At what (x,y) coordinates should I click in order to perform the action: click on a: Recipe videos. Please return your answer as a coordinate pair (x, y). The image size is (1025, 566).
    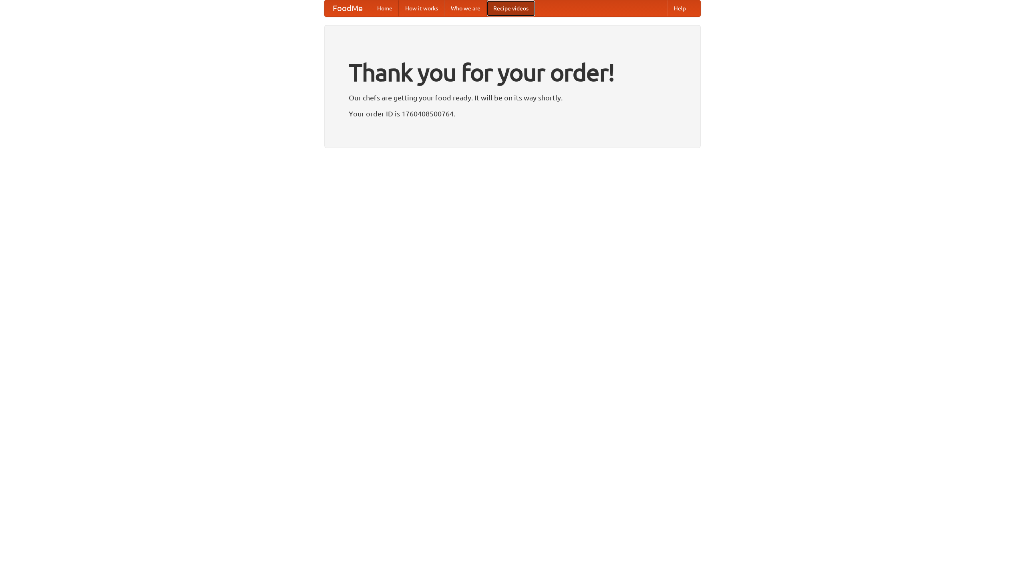
    Looking at the image, I should click on (511, 8).